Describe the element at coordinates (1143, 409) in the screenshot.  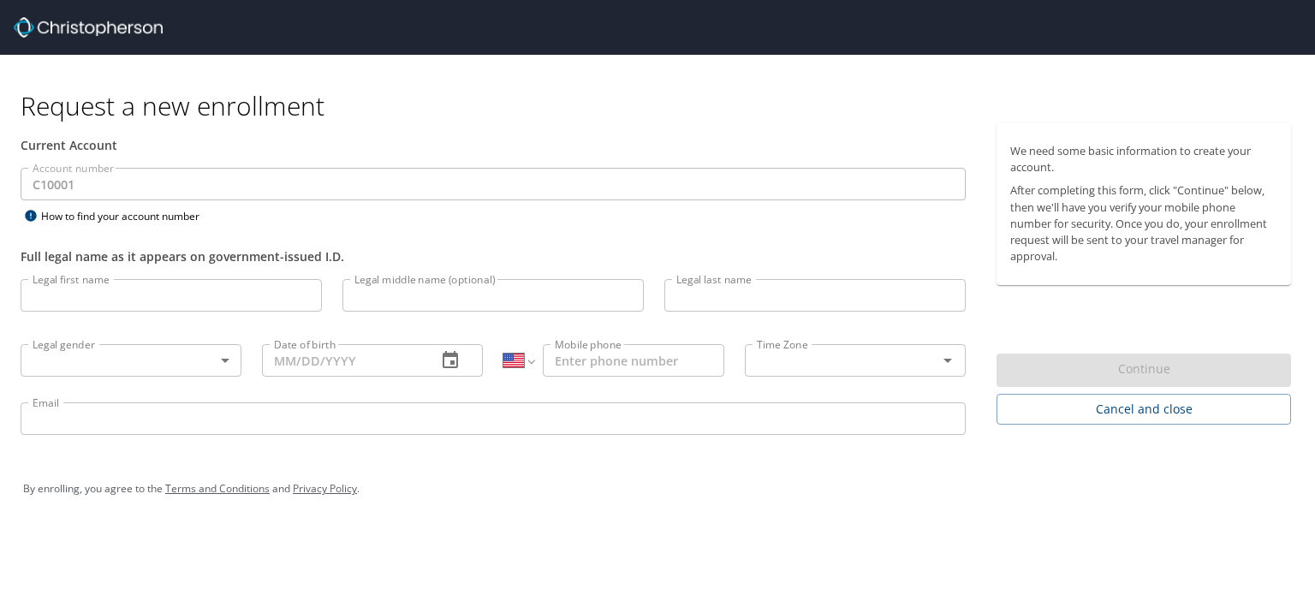
I see `button: Cancel and close` at that location.